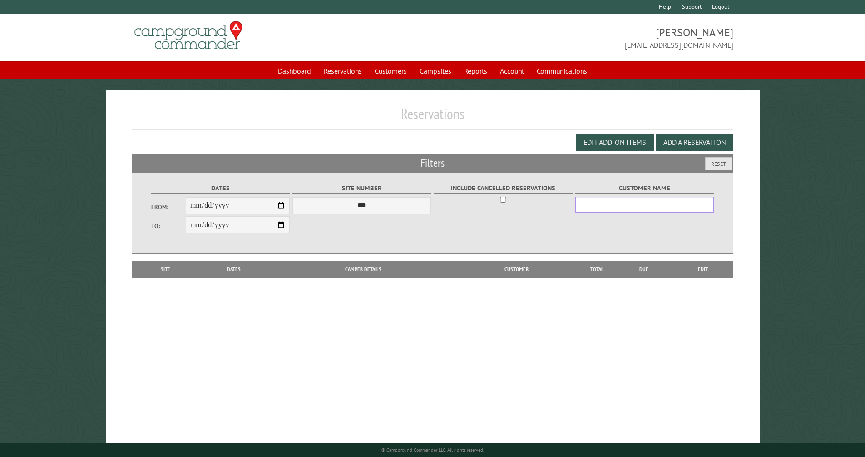 Image resolution: width=865 pixels, height=457 pixels. Describe the element at coordinates (168, 226) in the screenshot. I see `label: To:` at that location.